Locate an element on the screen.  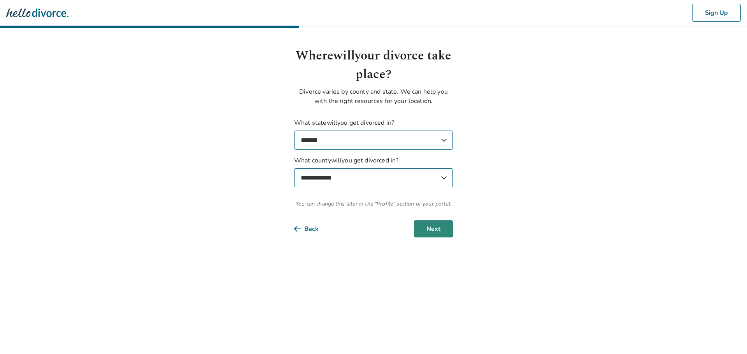
label: What state will you get divorced in? is located at coordinates (373, 134).